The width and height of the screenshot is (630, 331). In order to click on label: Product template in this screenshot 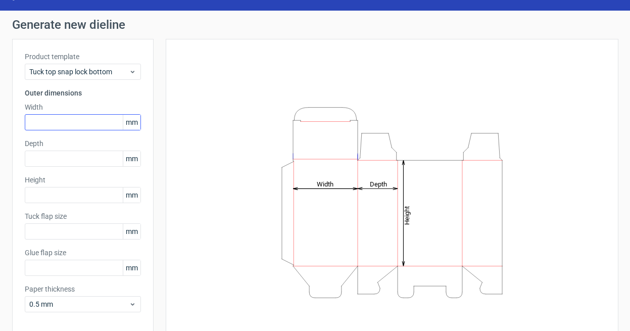, I will do `click(83, 57)`.